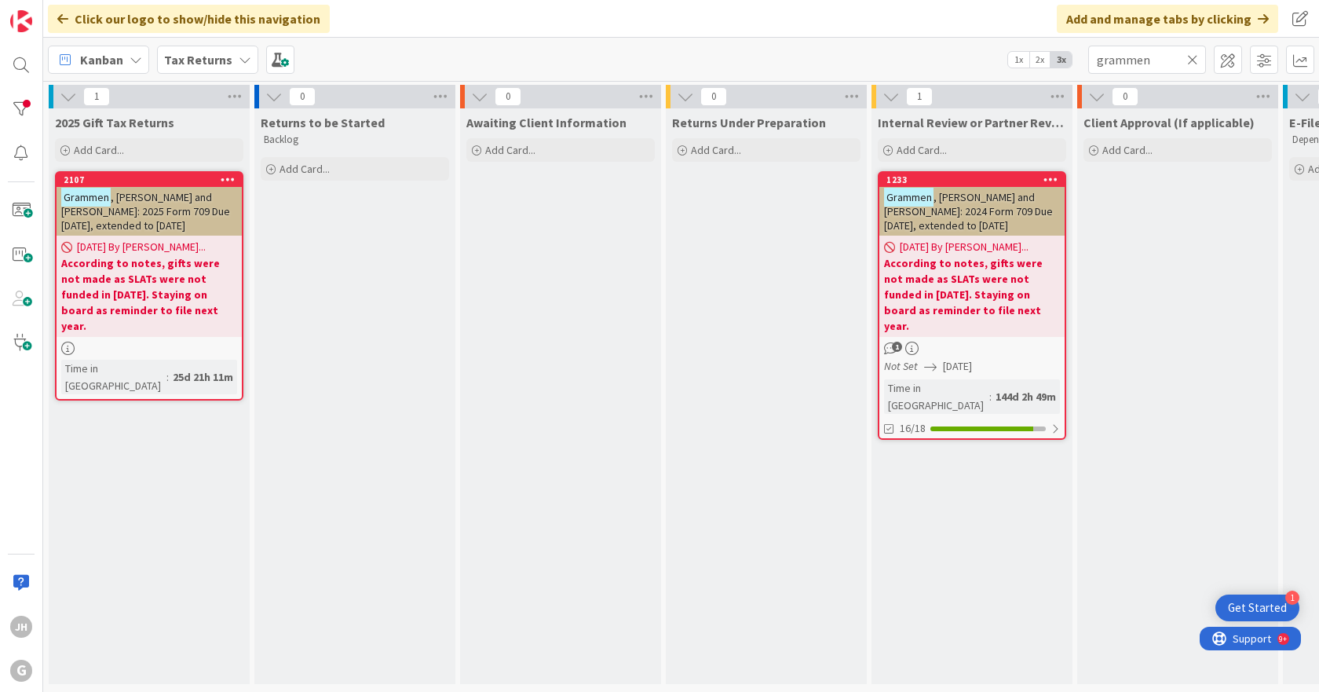 The image size is (1319, 692). I want to click on div: G, so click(21, 671).